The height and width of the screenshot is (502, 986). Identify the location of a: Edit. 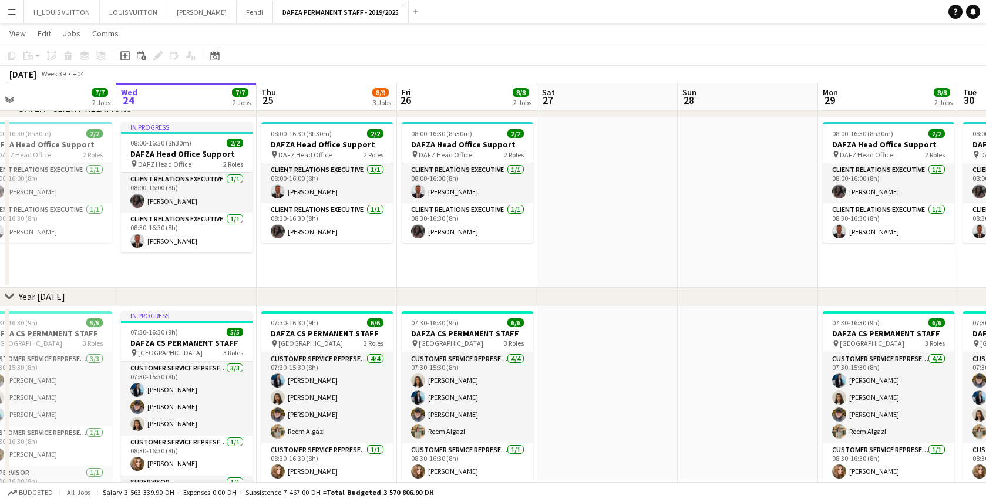
(44, 33).